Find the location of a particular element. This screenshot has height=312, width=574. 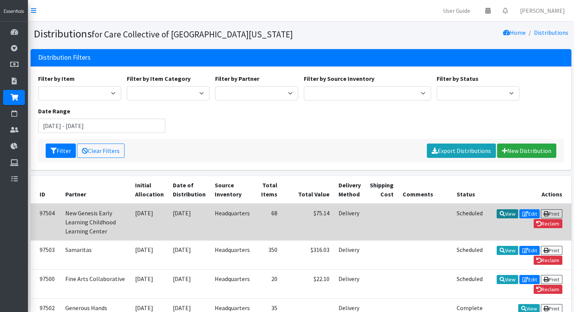

td: 68 is located at coordinates (268, 222).